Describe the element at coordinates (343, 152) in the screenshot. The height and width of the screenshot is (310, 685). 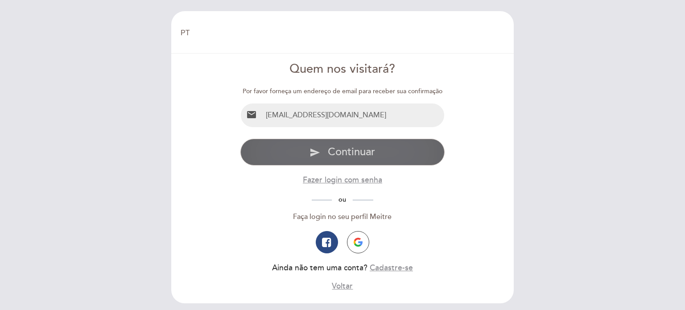
I see `button: send Continuar` at that location.